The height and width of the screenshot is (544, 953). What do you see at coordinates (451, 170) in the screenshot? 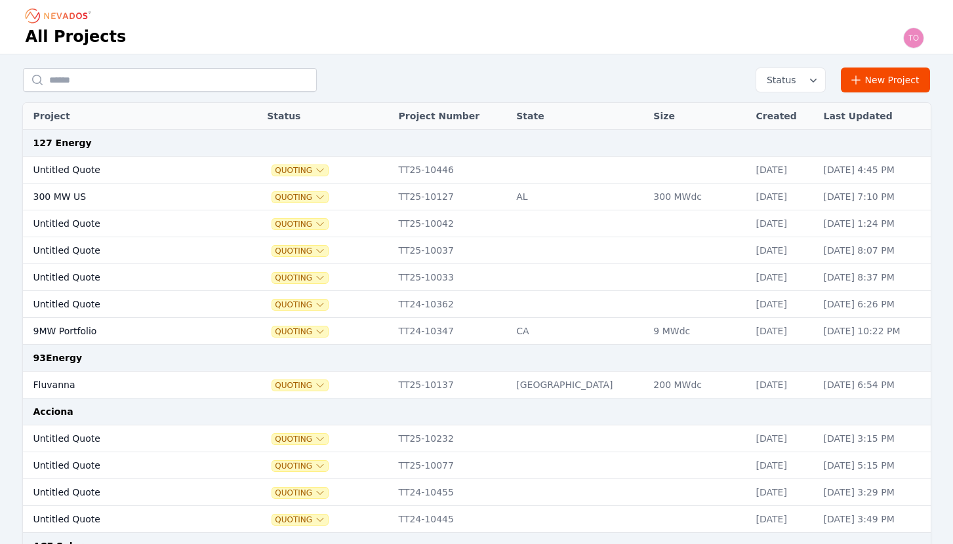
I see `td: TT25-10446` at bounding box center [451, 170].